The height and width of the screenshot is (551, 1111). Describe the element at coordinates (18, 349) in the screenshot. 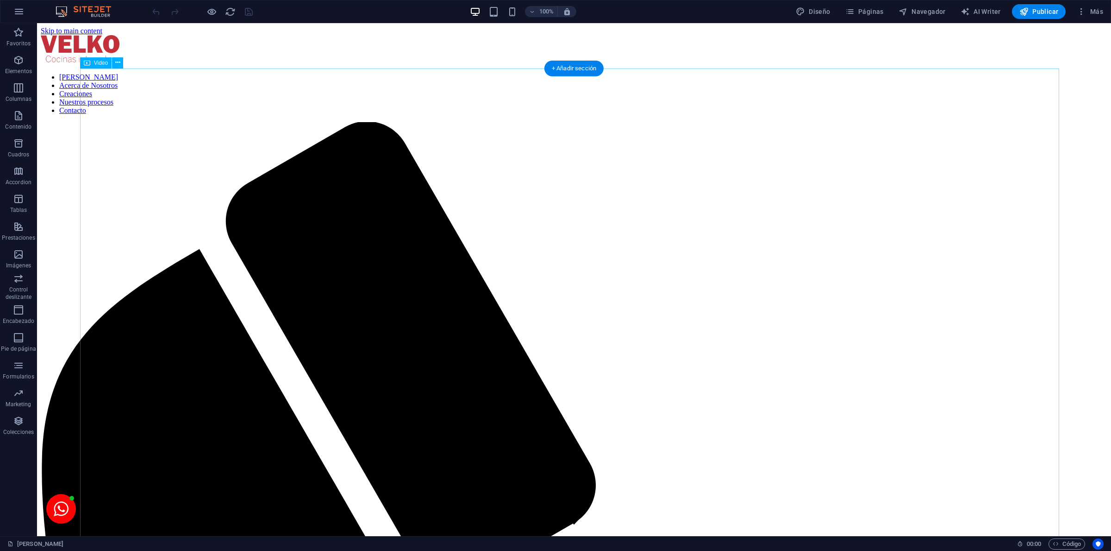

I see `p: Pie de página` at that location.